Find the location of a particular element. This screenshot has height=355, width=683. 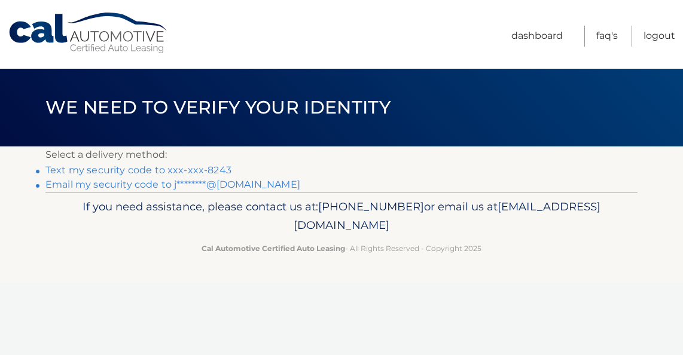

a: Logout is located at coordinates (659, 36).